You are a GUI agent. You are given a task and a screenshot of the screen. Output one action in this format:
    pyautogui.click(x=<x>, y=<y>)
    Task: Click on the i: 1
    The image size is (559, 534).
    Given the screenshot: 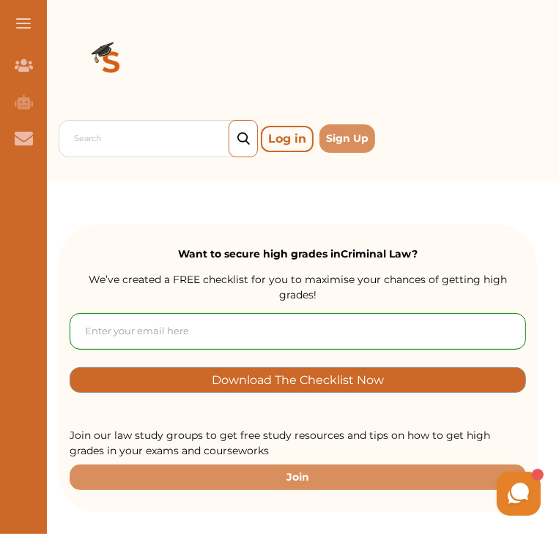 What is the action you would take?
    pyautogui.click(x=330, y=7)
    